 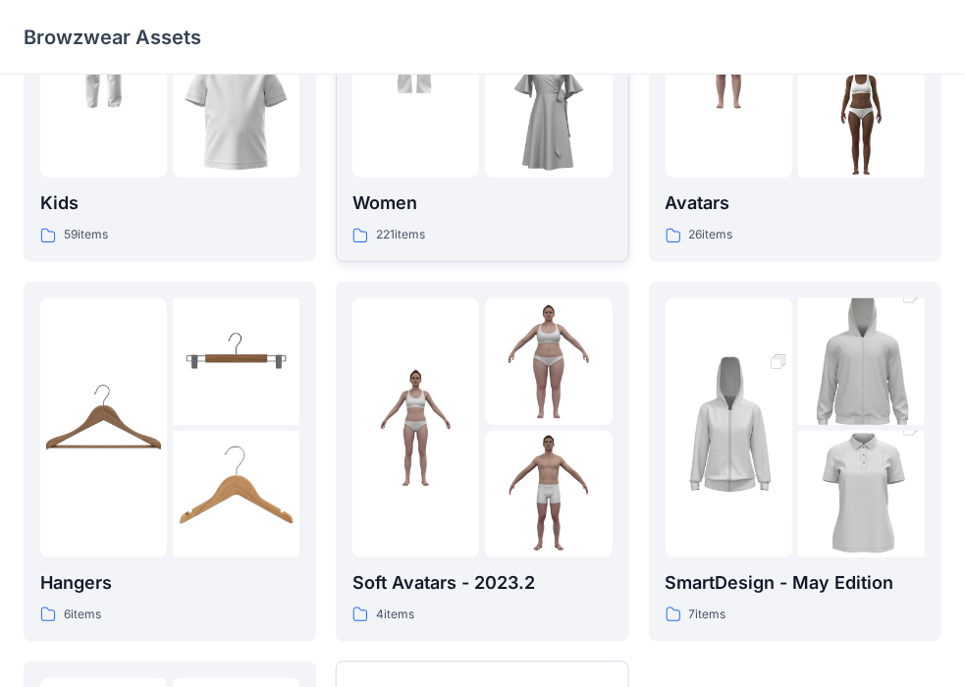 I want to click on p: 221 items, so click(x=400, y=235).